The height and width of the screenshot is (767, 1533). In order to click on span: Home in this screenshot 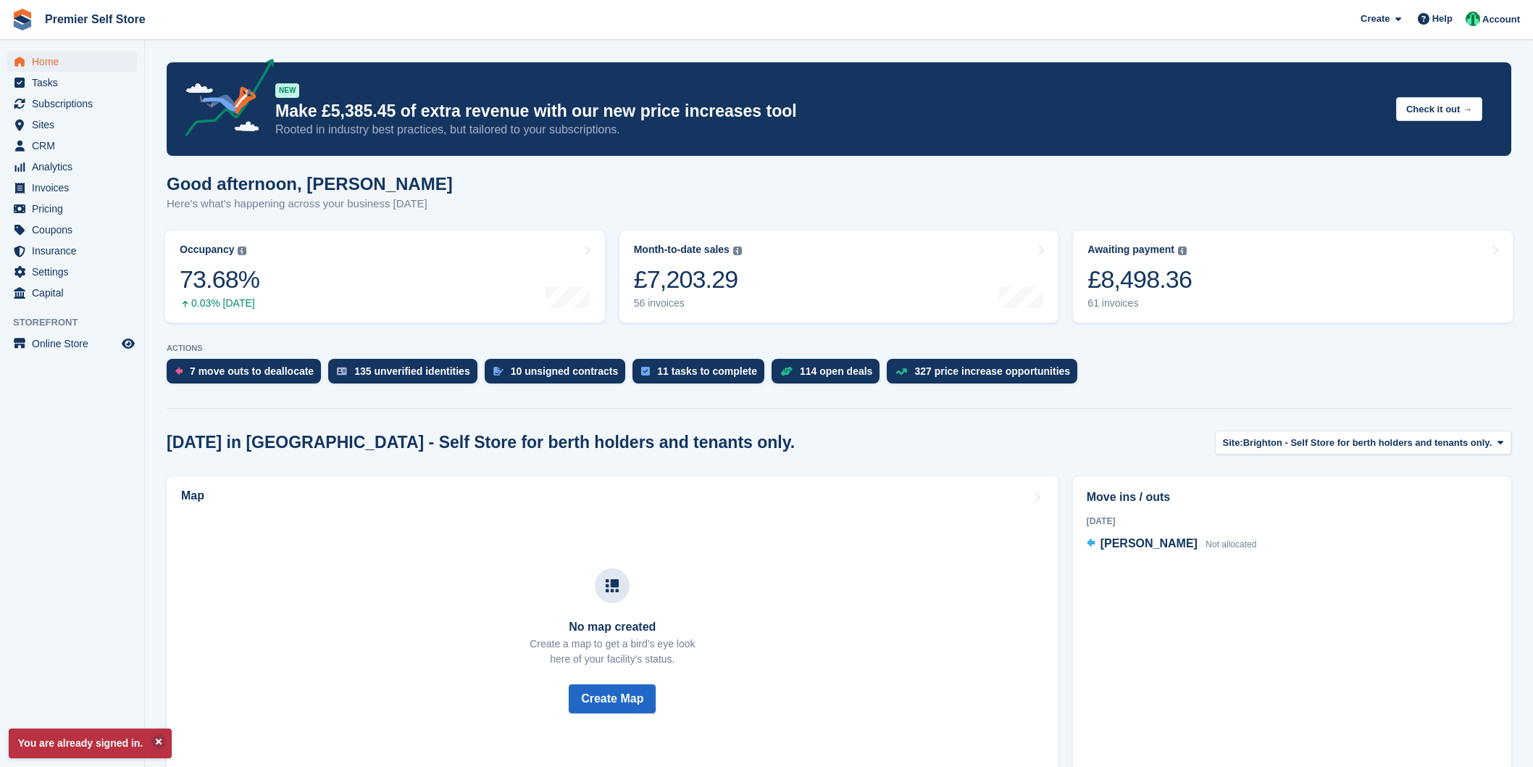, I will do `click(75, 62)`.